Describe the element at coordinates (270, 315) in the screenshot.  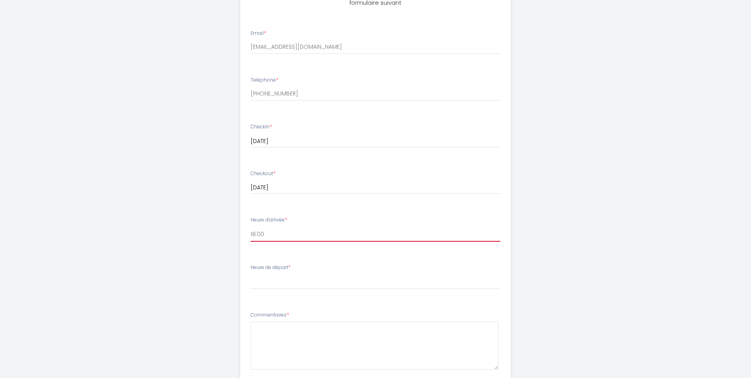
I see `label: Commentaires` at that location.